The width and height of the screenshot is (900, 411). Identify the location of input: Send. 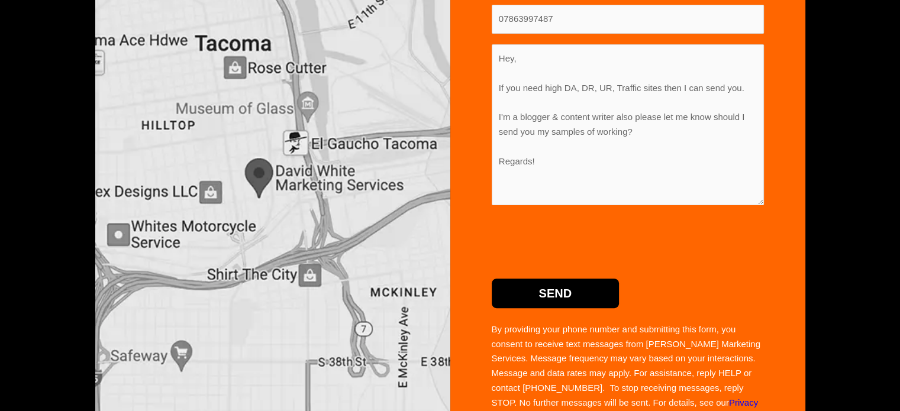
(555, 293).